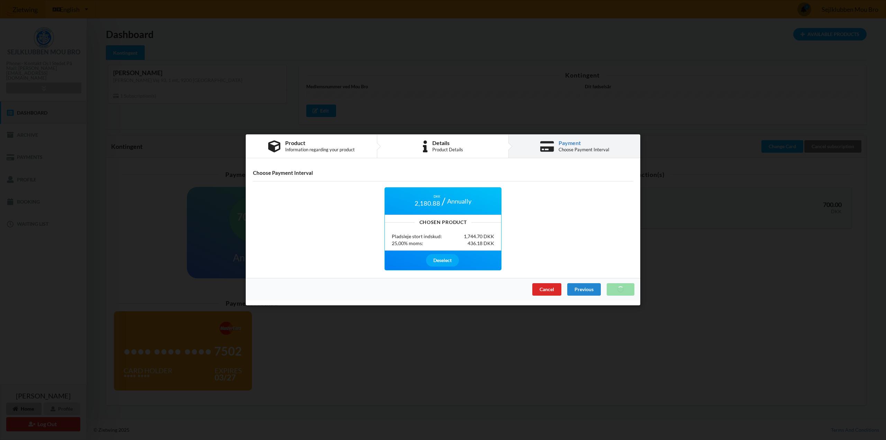 The height and width of the screenshot is (440, 886). Describe the element at coordinates (459, 201) in the screenshot. I see `div: Annually` at that location.